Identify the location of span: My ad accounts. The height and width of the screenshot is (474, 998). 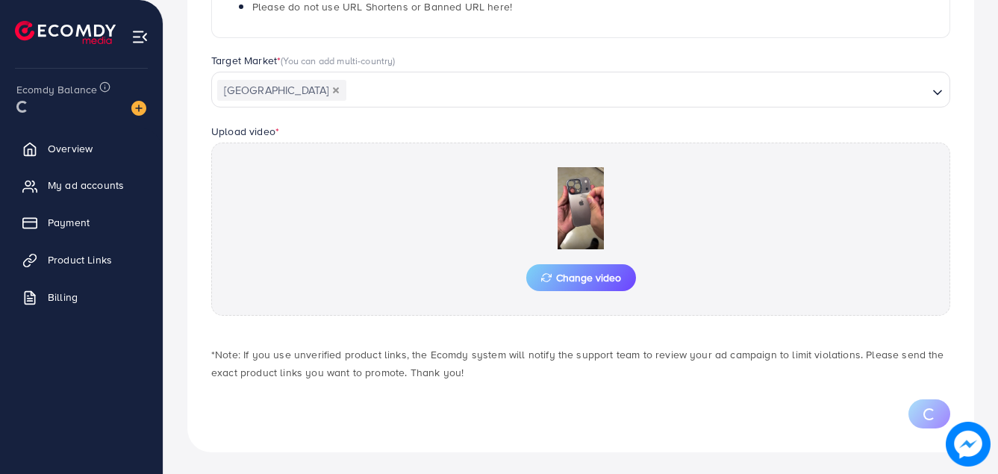
(86, 185).